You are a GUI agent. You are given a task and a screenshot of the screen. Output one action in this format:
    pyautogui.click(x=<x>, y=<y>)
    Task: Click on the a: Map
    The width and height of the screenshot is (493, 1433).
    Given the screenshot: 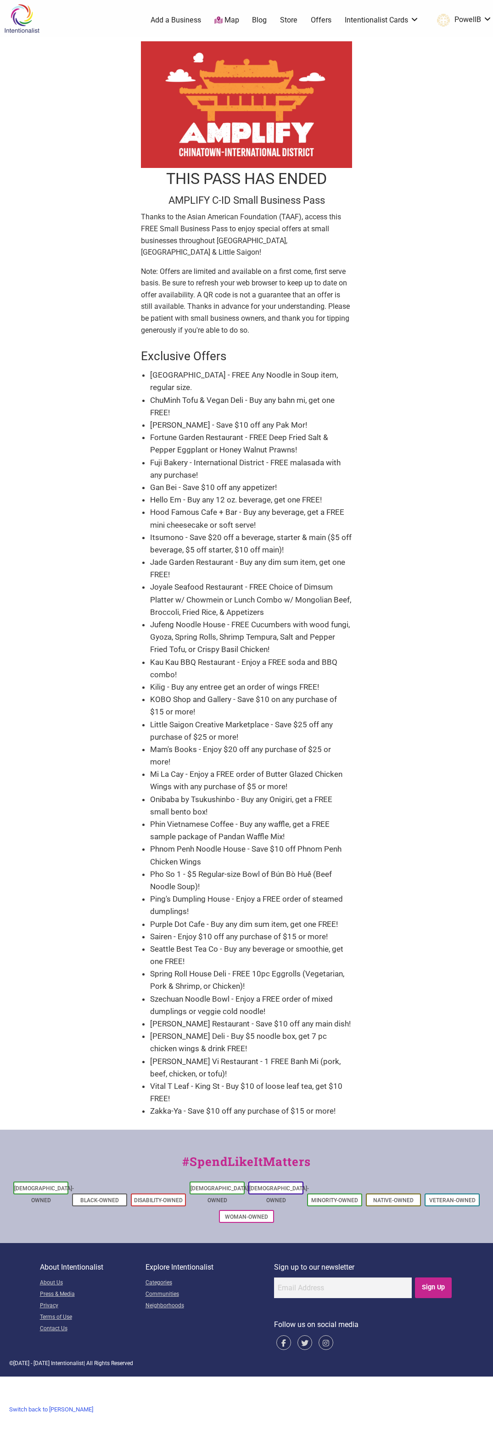 What is the action you would take?
    pyautogui.click(x=227, y=20)
    